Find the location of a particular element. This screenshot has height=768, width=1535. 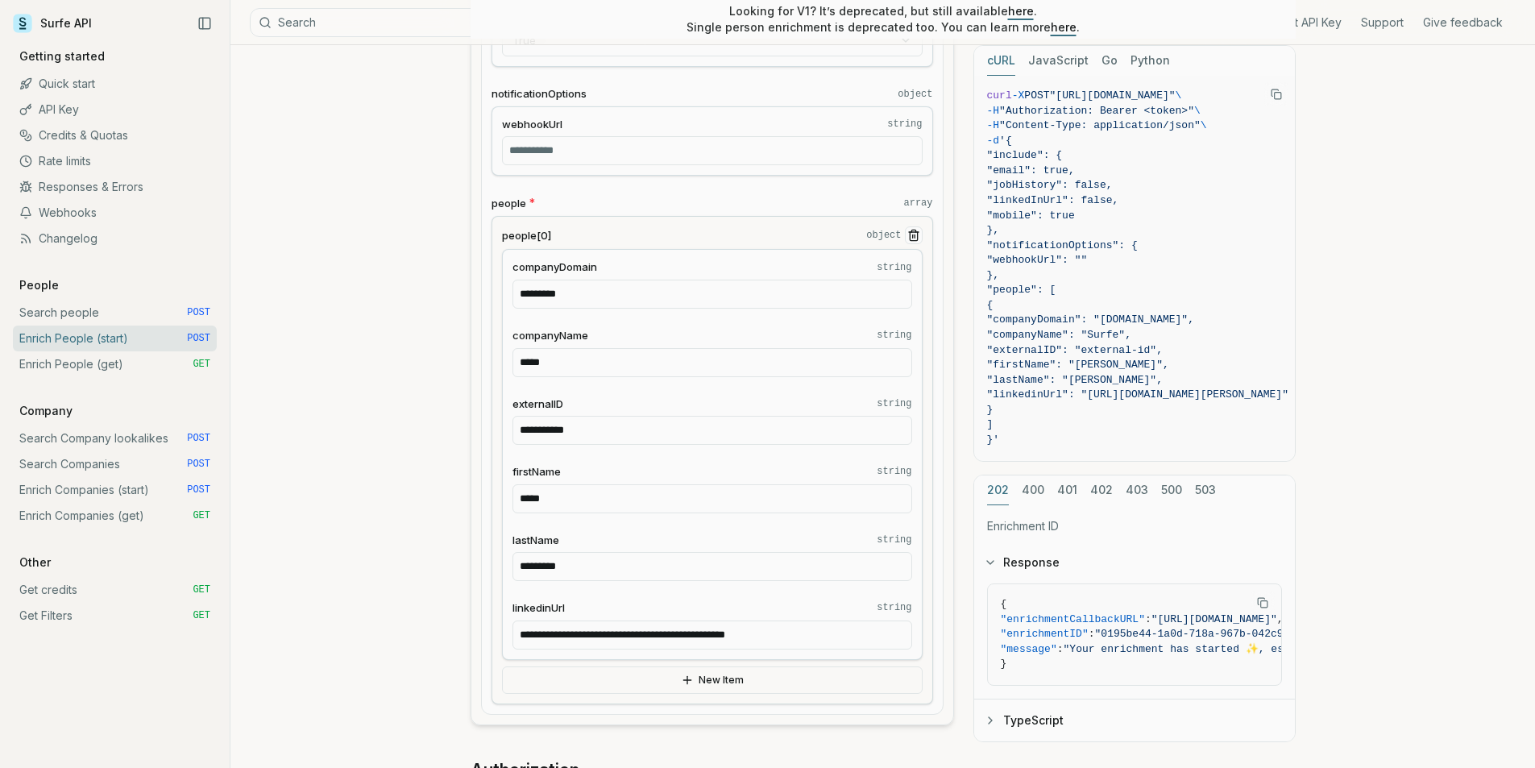

span: "companyName": "Surfe", is located at coordinates (1059, 334).